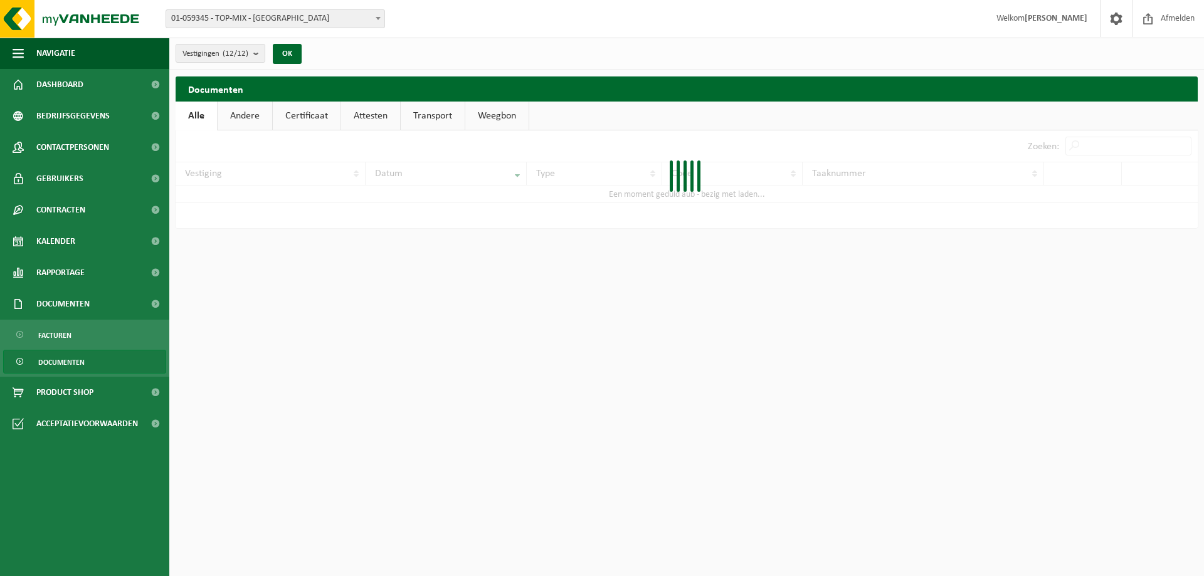 The width and height of the screenshot is (1204, 576). I want to click on span: Contactpersonen, so click(73, 147).